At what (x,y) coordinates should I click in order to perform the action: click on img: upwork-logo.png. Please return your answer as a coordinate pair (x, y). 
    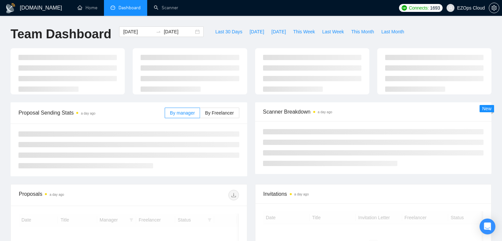
    Looking at the image, I should click on (405, 8).